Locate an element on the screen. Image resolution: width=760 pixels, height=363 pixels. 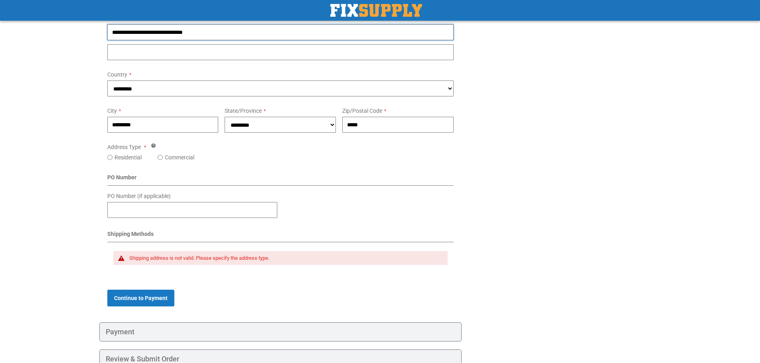
button: Continue to Payment is located at coordinates (141, 298).